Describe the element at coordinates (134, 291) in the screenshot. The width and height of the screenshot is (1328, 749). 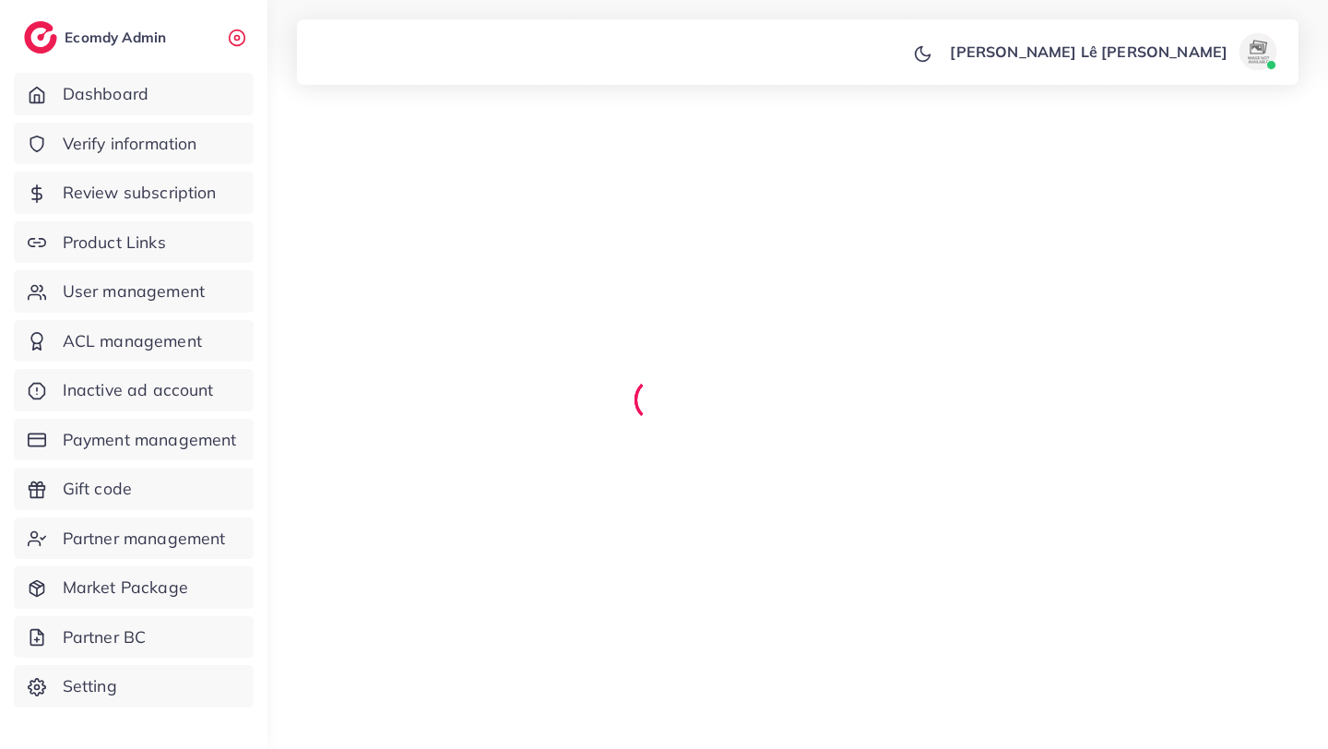
I see `span: User management` at that location.